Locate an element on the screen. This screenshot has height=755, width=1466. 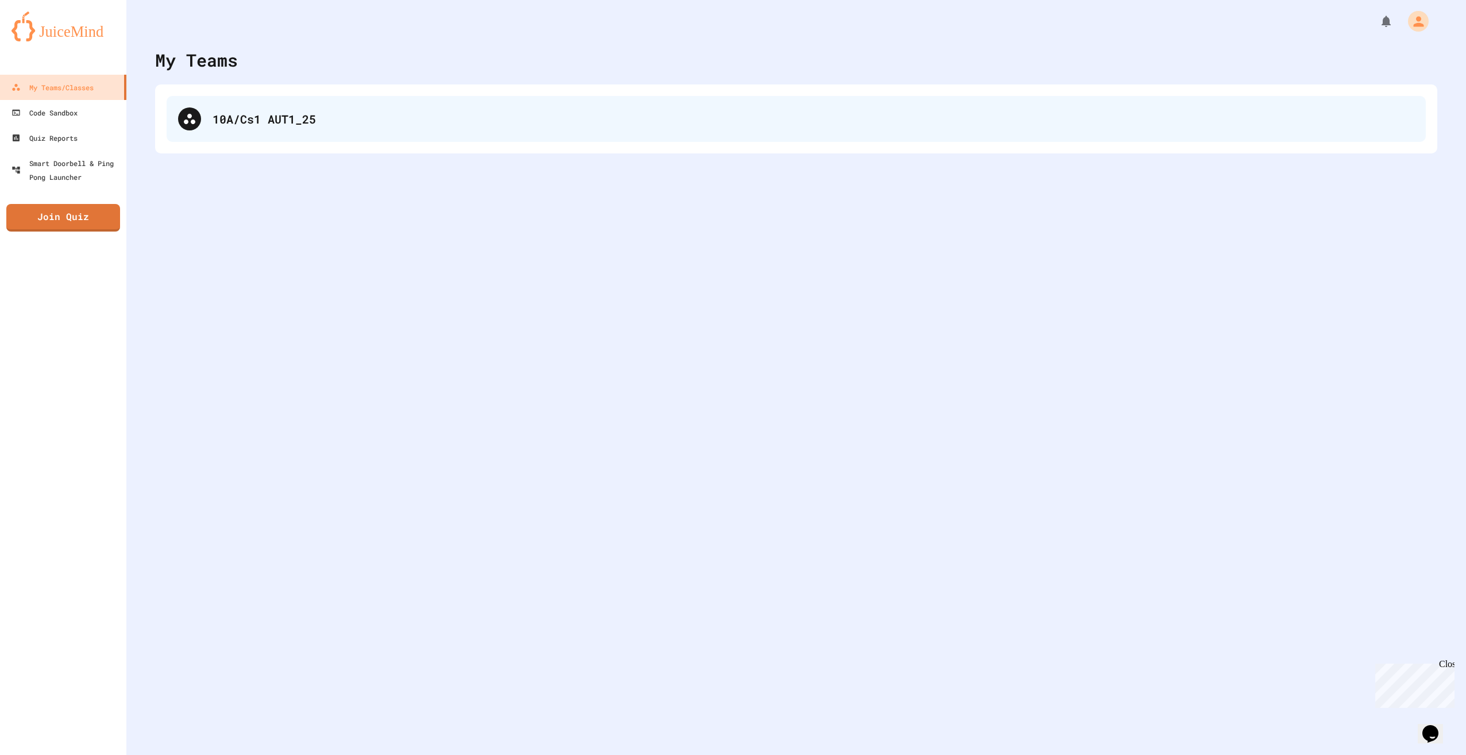
div: Quiz Reports is located at coordinates (44, 138).